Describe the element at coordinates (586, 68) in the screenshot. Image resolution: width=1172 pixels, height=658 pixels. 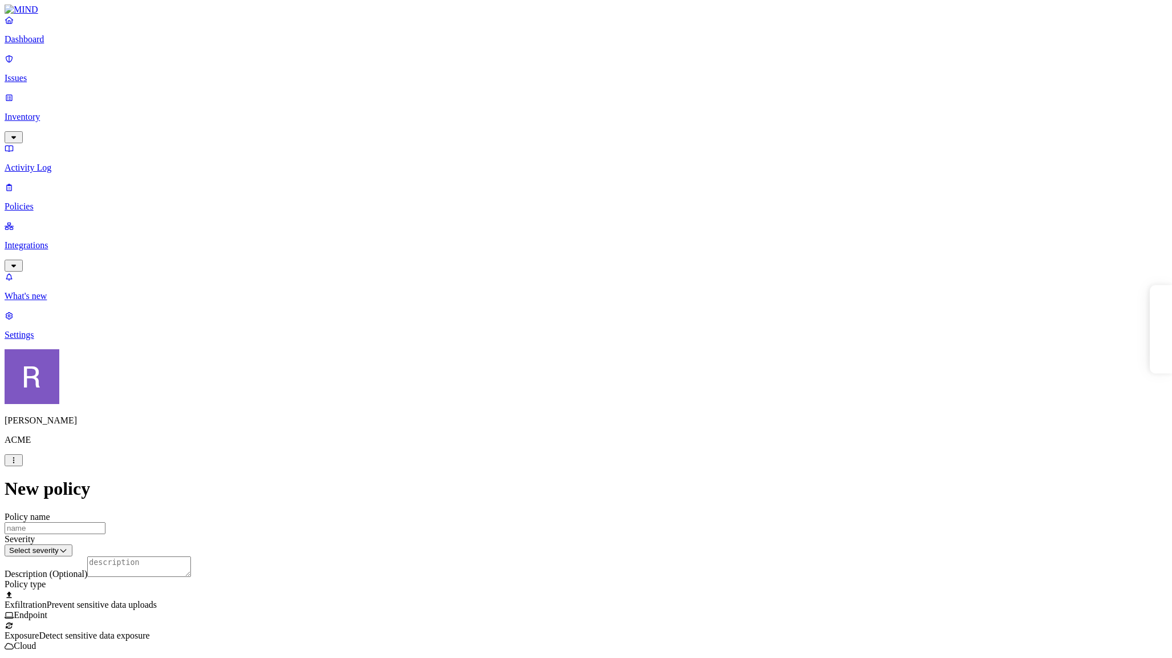
I see `a: Issues` at that location.